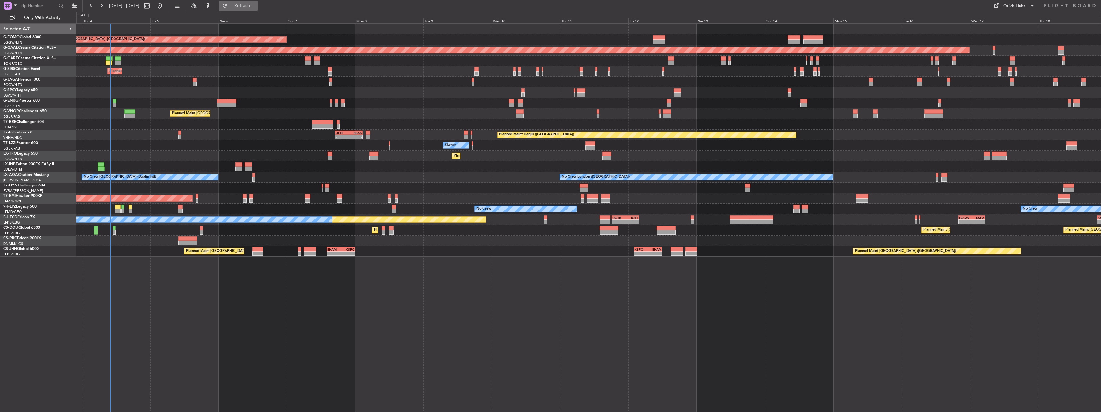 Image resolution: width=1101 pixels, height=412 pixels. Describe the element at coordinates (526, 21) in the screenshot. I see `div: Wed 10` at that location.